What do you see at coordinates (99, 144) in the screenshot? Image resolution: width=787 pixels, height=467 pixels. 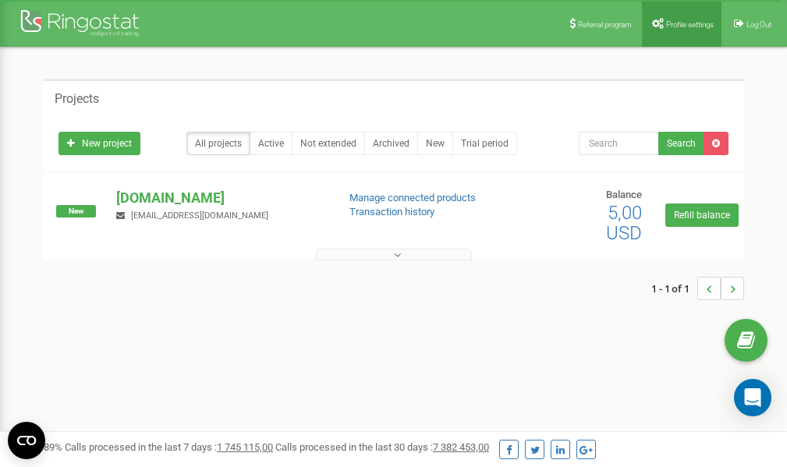 I see `a: New project` at bounding box center [99, 144].